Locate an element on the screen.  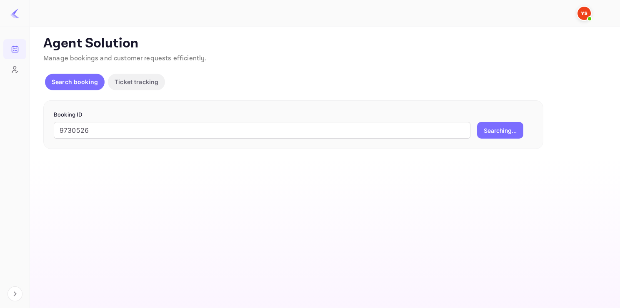
span: Manage bookings and customer requests efficiently. is located at coordinates (125, 58).